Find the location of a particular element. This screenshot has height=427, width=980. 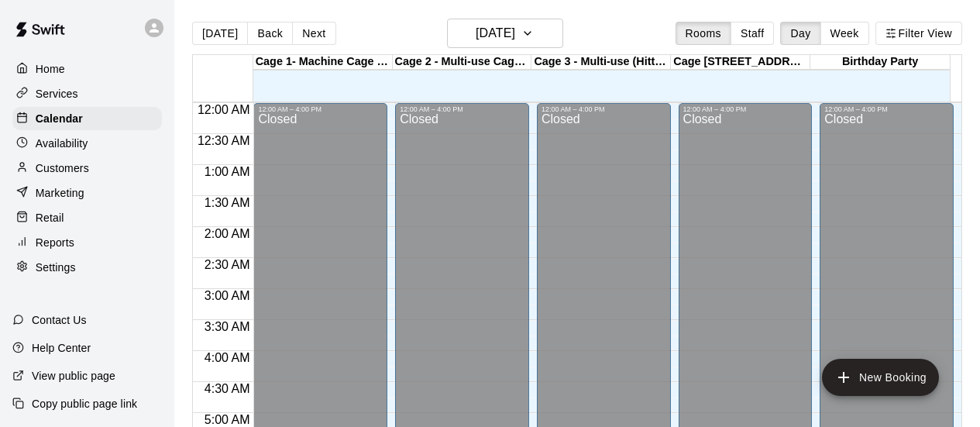

p: Settings is located at coordinates (56, 267).